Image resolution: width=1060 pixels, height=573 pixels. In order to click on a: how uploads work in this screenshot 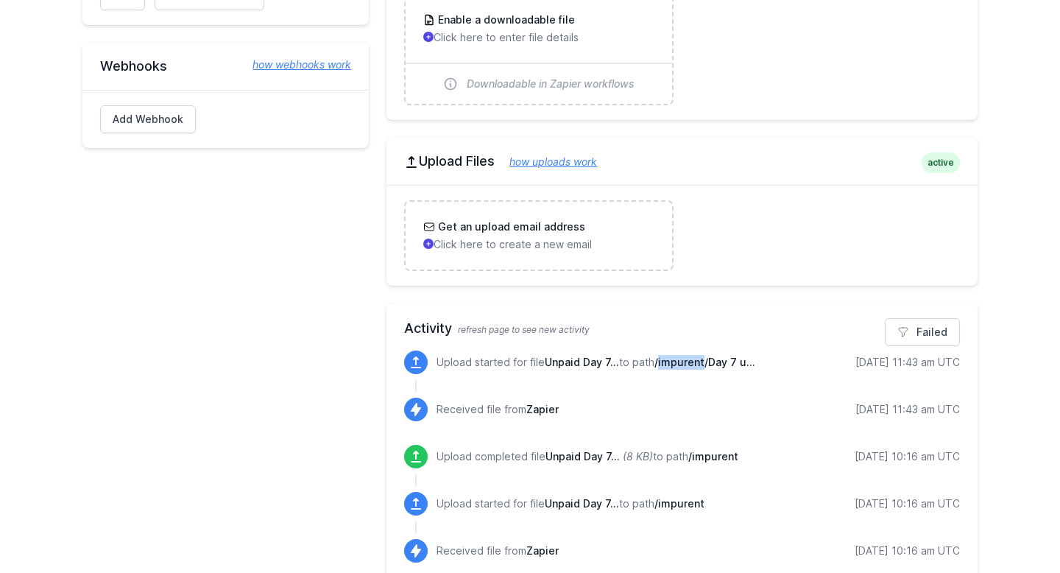, I will do `click(546, 161)`.